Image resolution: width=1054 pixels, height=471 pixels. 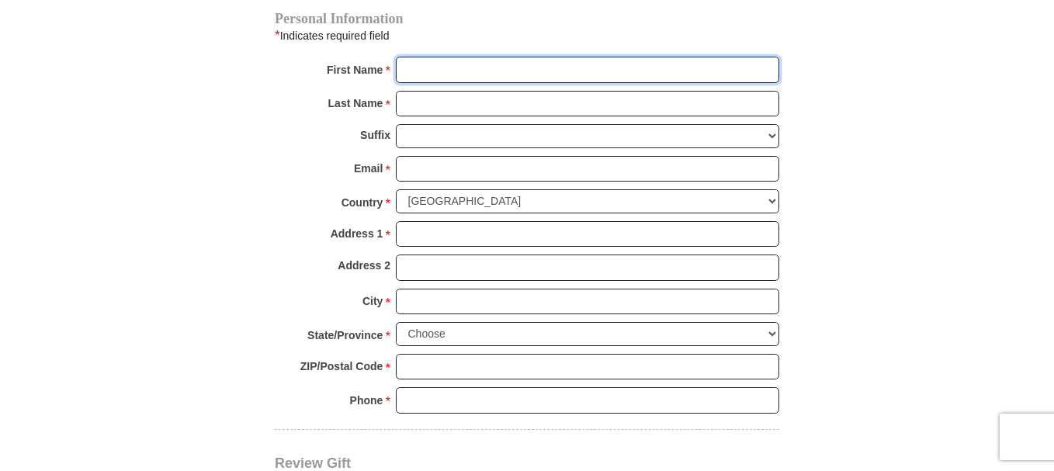 I want to click on strong: State/Province, so click(x=345, y=335).